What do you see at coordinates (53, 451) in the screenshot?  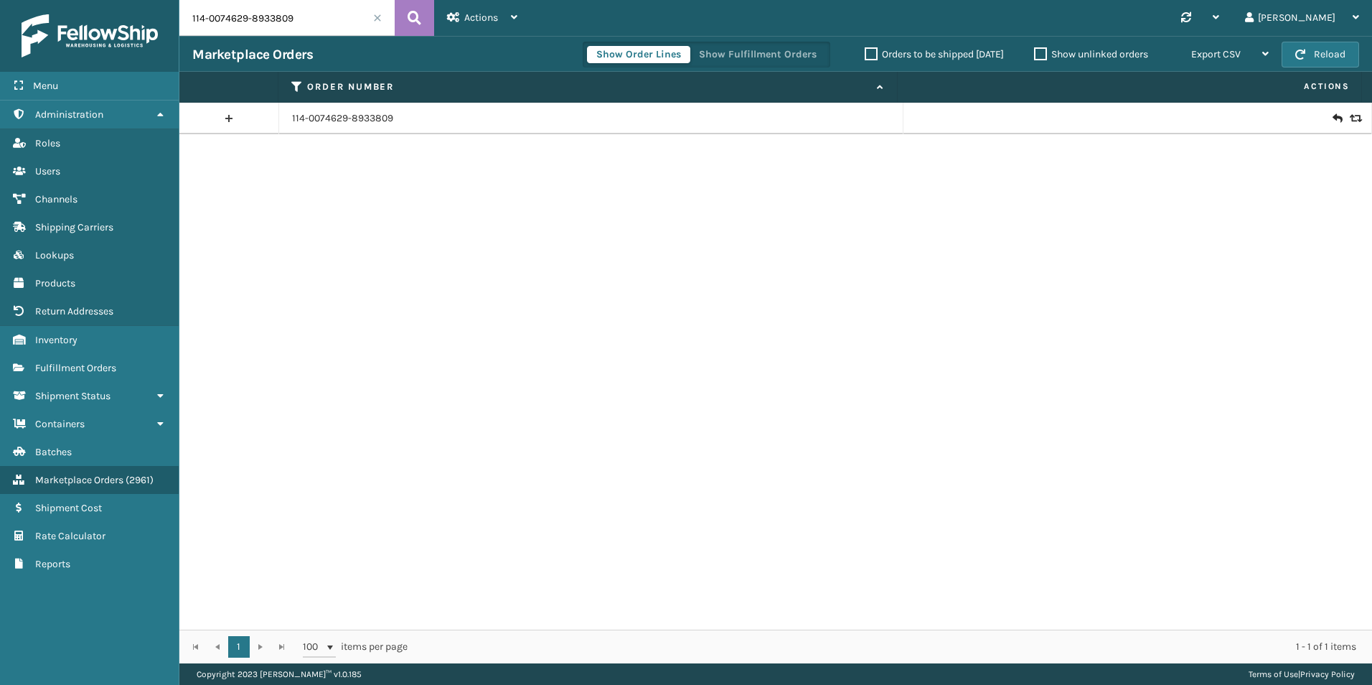 I see `span: Batches` at bounding box center [53, 451].